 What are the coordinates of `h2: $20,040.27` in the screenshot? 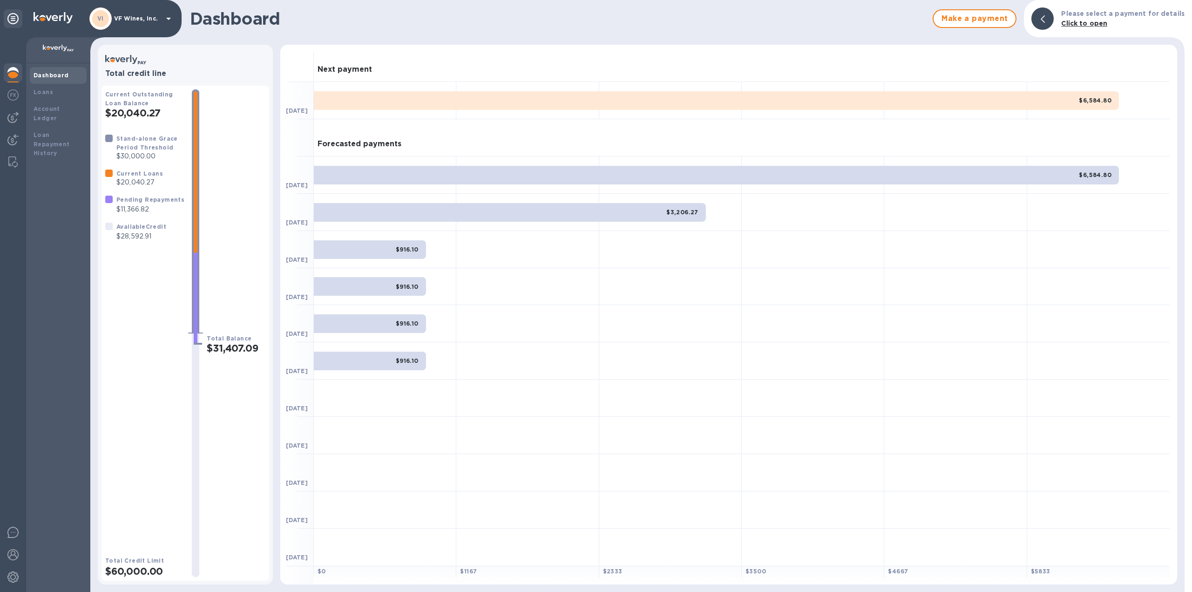 It's located at (145, 113).